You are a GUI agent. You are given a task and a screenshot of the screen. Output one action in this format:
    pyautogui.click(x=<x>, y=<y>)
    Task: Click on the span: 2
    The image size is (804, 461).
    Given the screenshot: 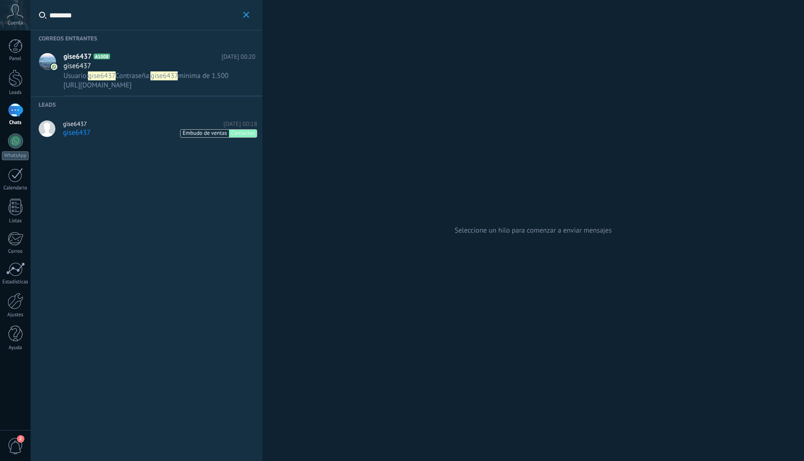 What is the action you would take?
    pyautogui.click(x=21, y=439)
    